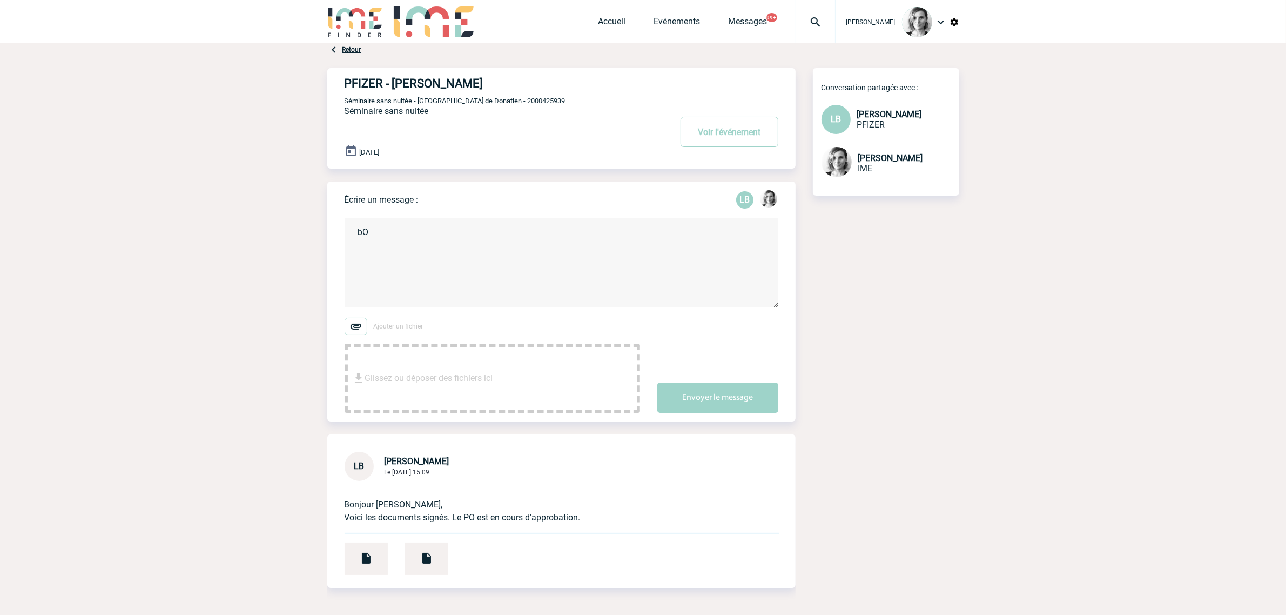 Image resolution: width=1286 pixels, height=615 pixels. What do you see at coordinates (387, 111) in the screenshot?
I see `span: Séminaire sans nuitée` at bounding box center [387, 111].